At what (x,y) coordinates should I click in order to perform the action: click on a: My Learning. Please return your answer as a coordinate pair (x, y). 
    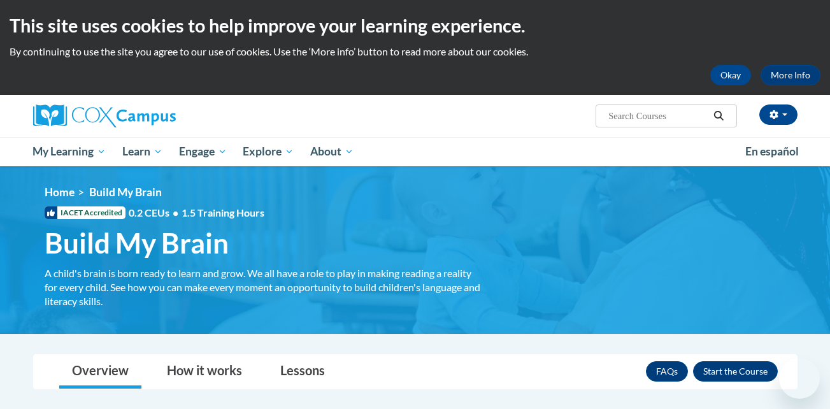
    Looking at the image, I should click on (69, 152).